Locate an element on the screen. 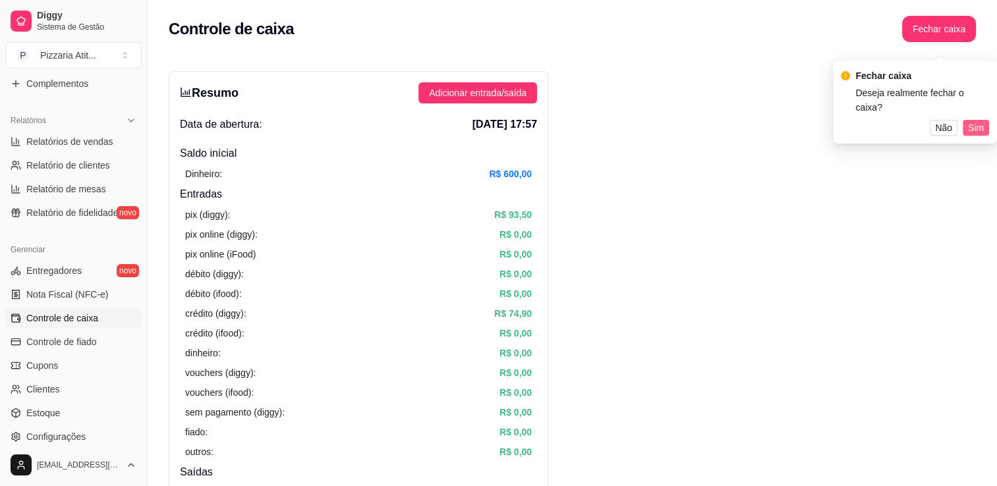  a: Estoque is located at coordinates (73, 413).